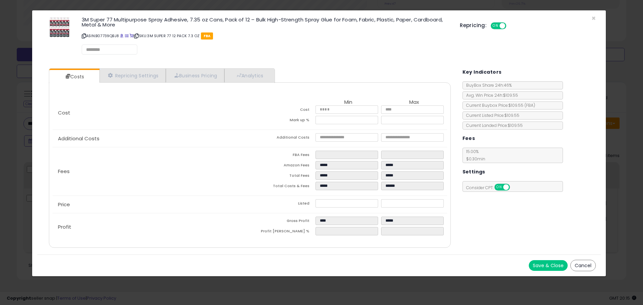  What do you see at coordinates (283, 166) in the screenshot?
I see `td: Amazon Fees` at bounding box center [283, 166].